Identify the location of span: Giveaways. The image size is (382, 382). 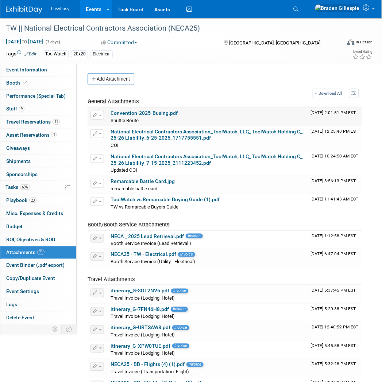
(18, 148).